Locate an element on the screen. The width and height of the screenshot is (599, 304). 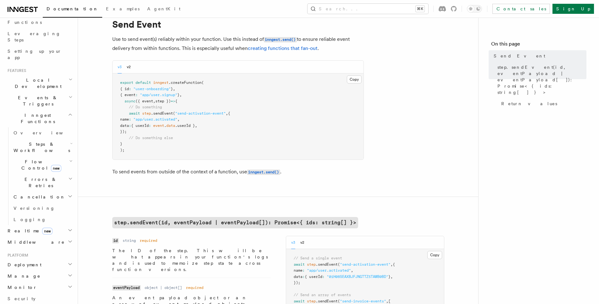
p: Use to send event(s) reliably within your function. Use this instead of to ensure reliable event ... is located at coordinates (238, 44).